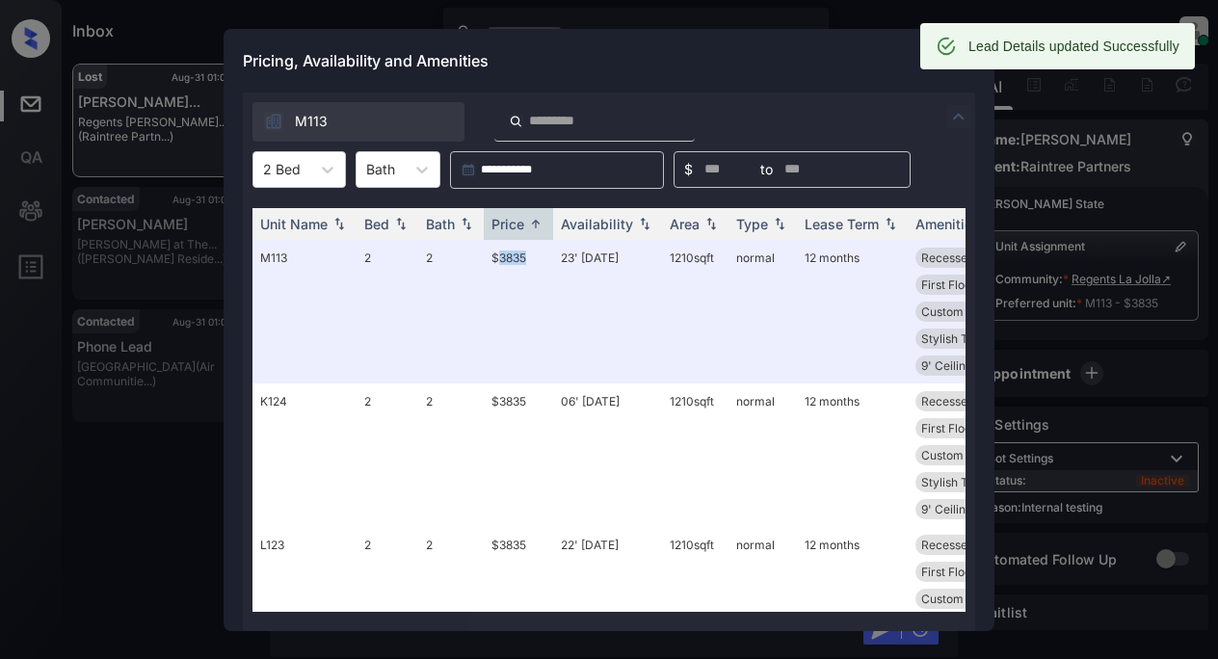  I want to click on span: to, so click(766, 170).